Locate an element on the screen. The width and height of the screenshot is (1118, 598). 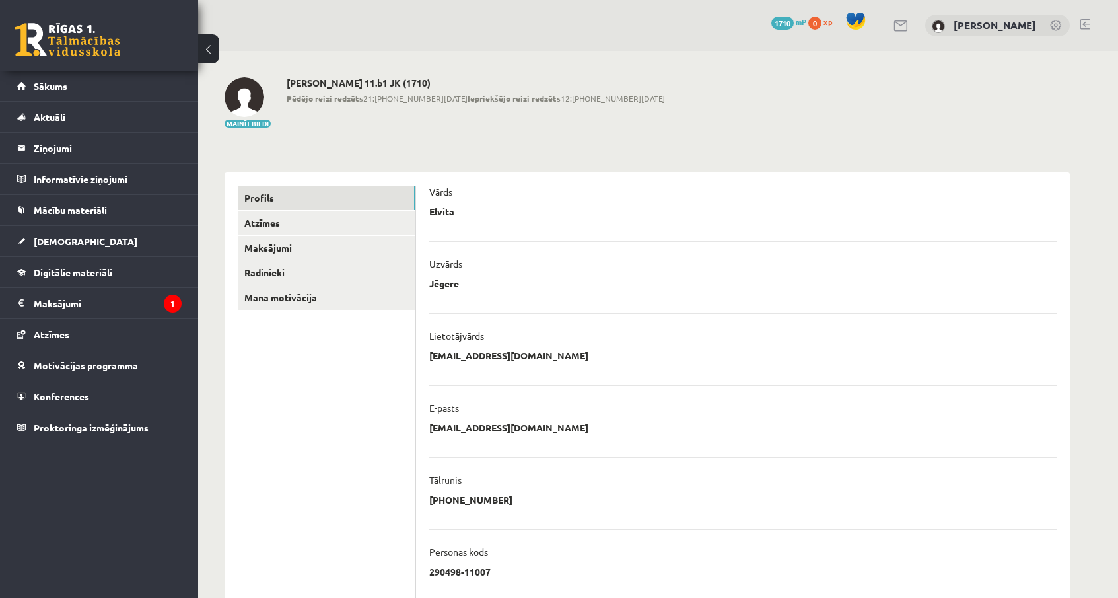
a: Motivācijas programma is located at coordinates (99, 365).